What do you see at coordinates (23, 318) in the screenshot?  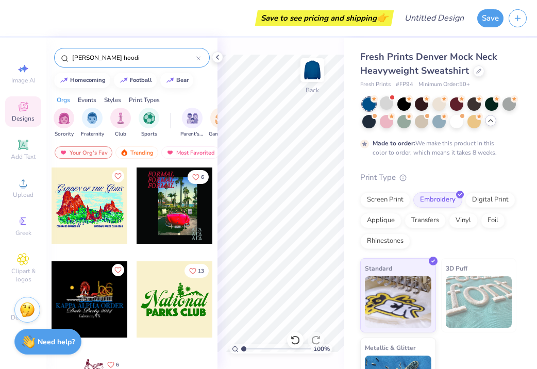 I see `span: Decorate` at bounding box center [23, 318].